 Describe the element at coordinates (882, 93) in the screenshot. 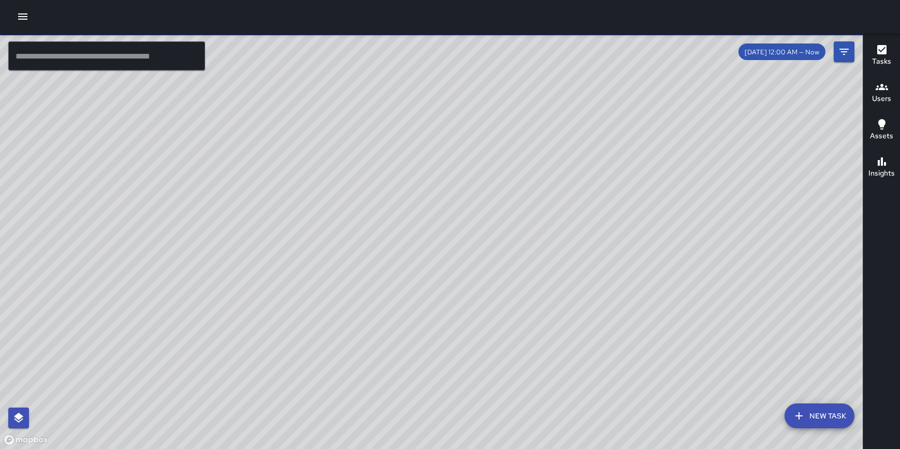

I see `button: Users` at that location.